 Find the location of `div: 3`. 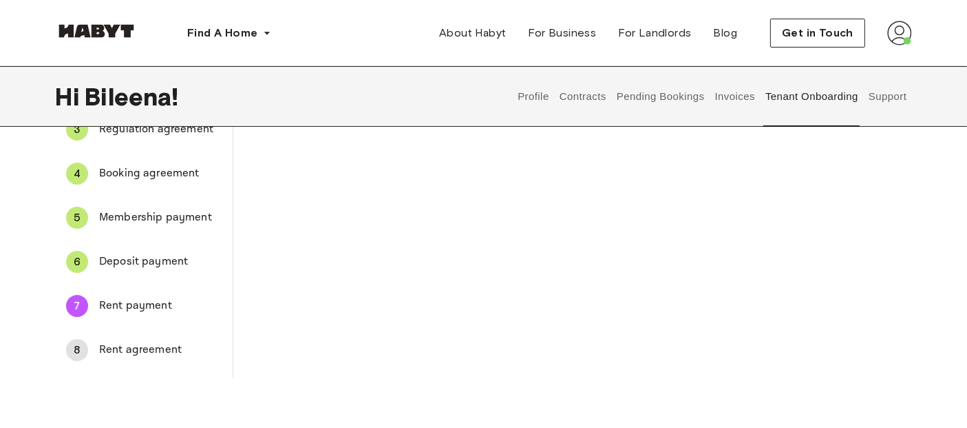

div: 3 is located at coordinates (77, 129).